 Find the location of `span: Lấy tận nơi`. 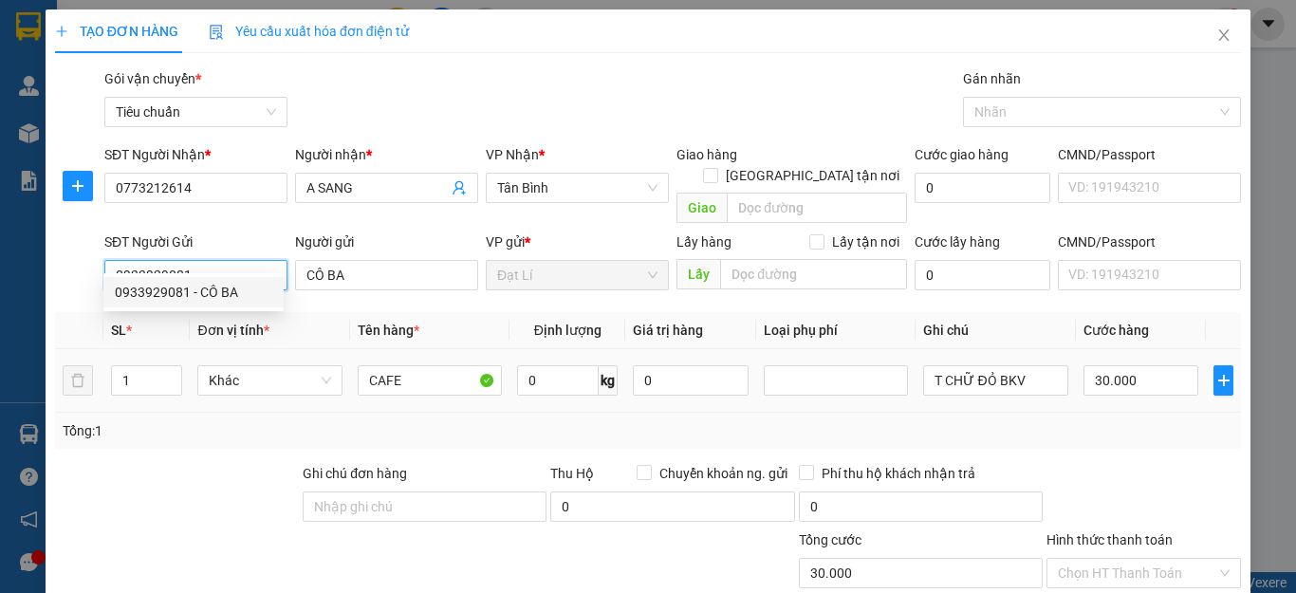

span: Lấy tận nơi is located at coordinates (865, 242).